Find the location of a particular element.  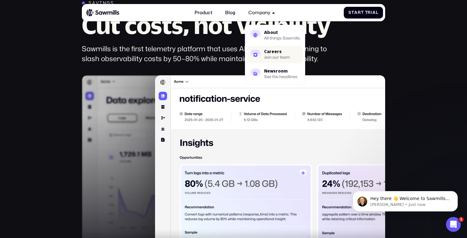

a: Blog is located at coordinates (231, 13).